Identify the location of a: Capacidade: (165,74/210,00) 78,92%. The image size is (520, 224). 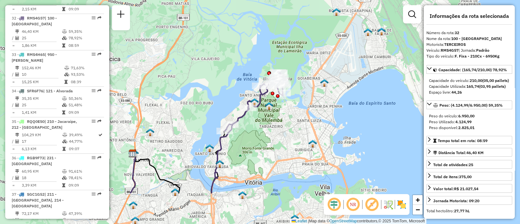
(469, 69).